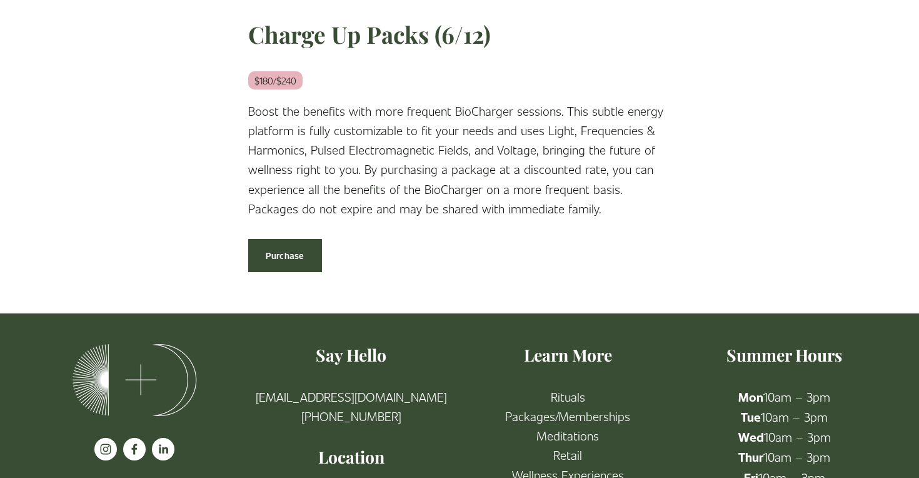  I want to click on a: LinkedIn, so click(163, 449).